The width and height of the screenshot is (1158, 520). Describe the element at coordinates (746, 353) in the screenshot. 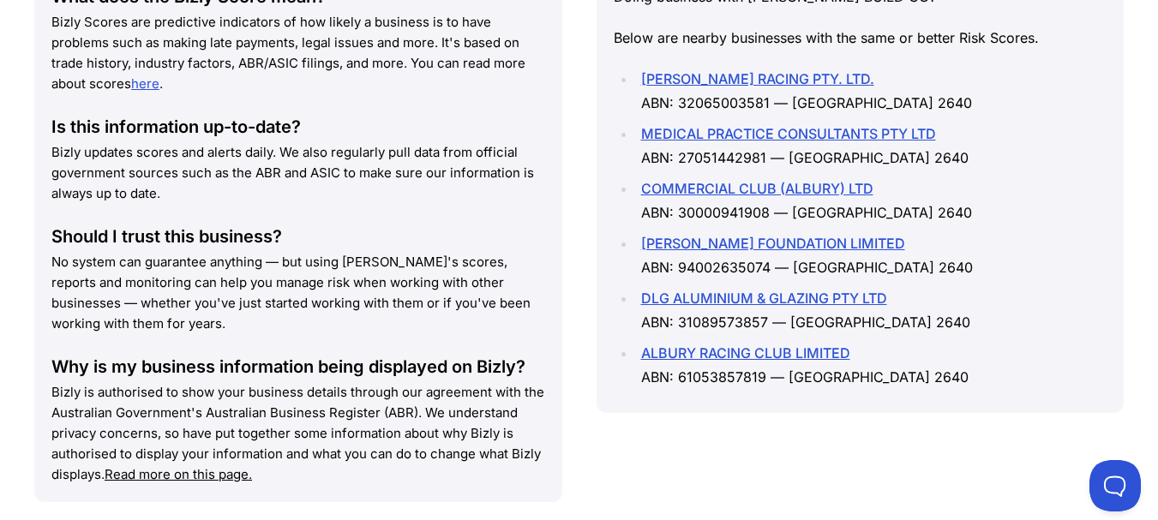

I see `a: ALBURY RACING CLUB LIMITED` at that location.